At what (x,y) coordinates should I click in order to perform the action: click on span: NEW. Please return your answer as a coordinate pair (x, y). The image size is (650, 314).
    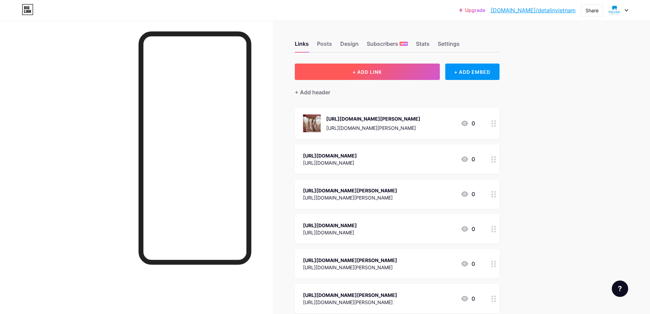
    Looking at the image, I should click on (404, 44).